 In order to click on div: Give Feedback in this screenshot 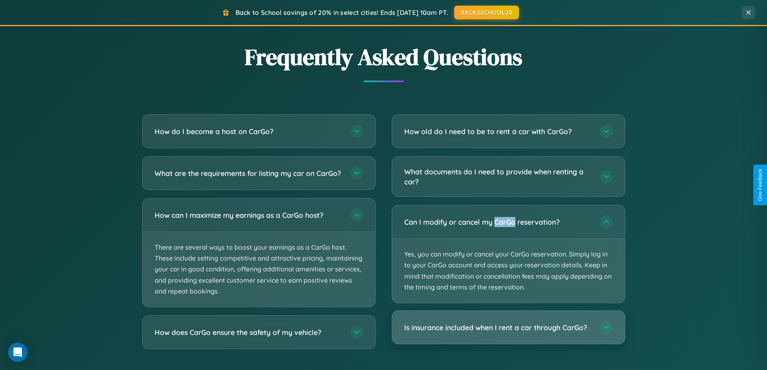, I will do `click(760, 185)`.